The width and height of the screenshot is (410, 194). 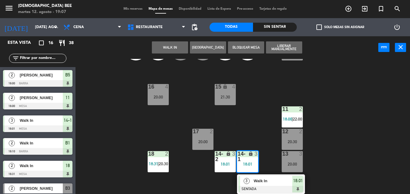 I want to click on span: Disponibilidad, so click(x=190, y=9).